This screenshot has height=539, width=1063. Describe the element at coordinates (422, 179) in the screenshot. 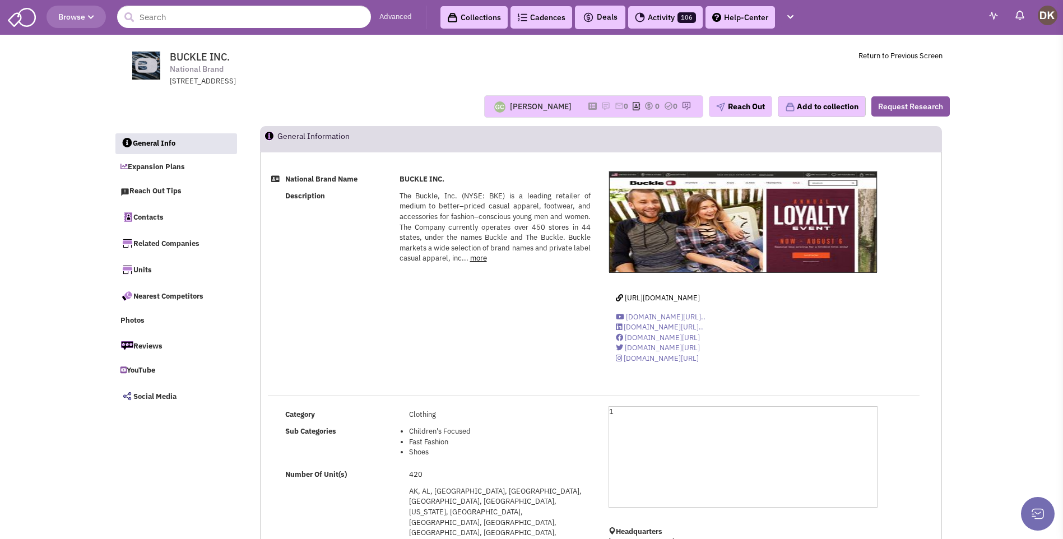

I see `b: BUCKLE INC.` at that location.